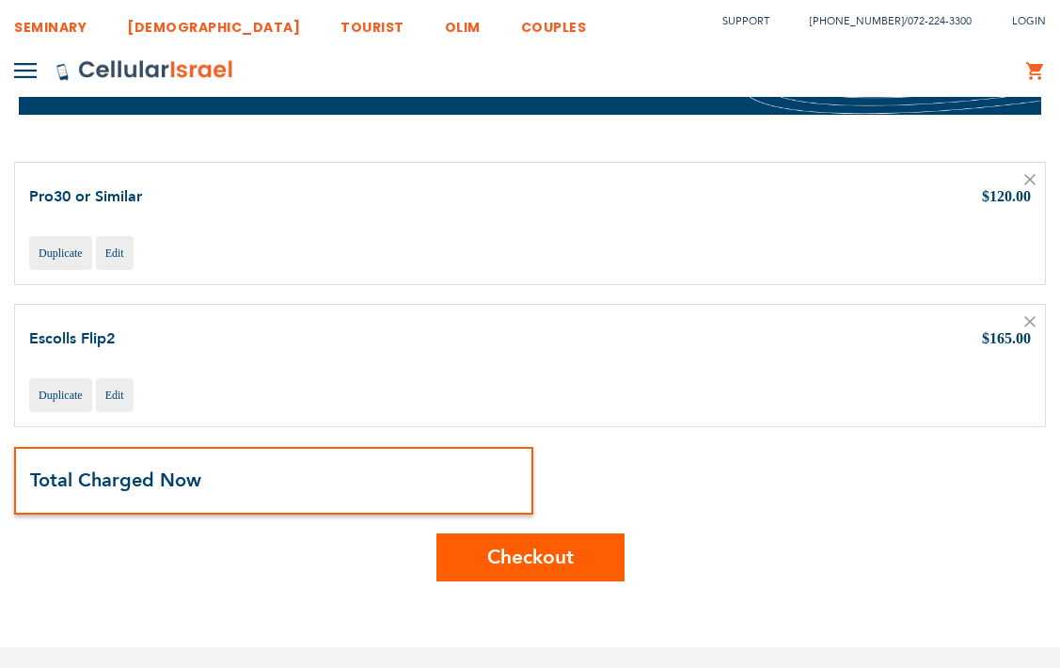 The height and width of the screenshot is (668, 1060). I want to click on button: Checkout, so click(530, 557).